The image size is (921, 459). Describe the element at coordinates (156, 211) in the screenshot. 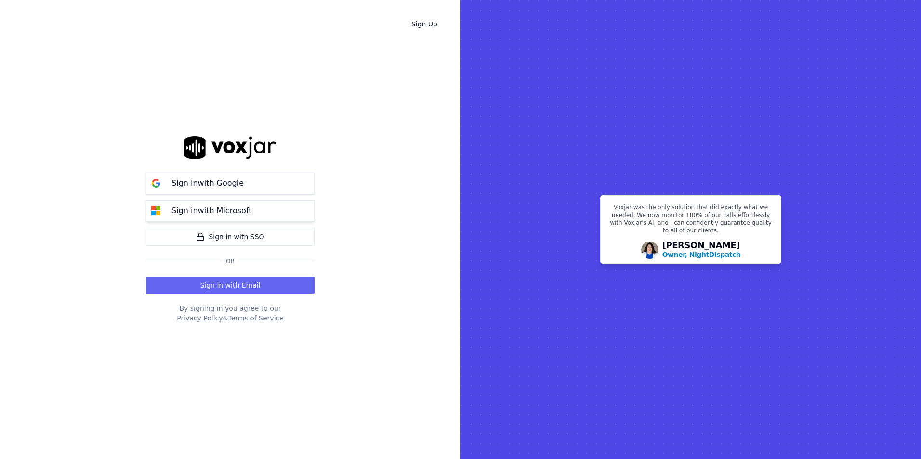

I see `img: microsoft Sign in button` at that location.